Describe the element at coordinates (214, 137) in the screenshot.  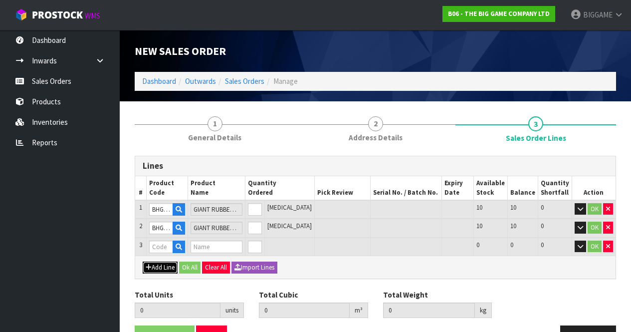
I see `span: General Details` at that location.